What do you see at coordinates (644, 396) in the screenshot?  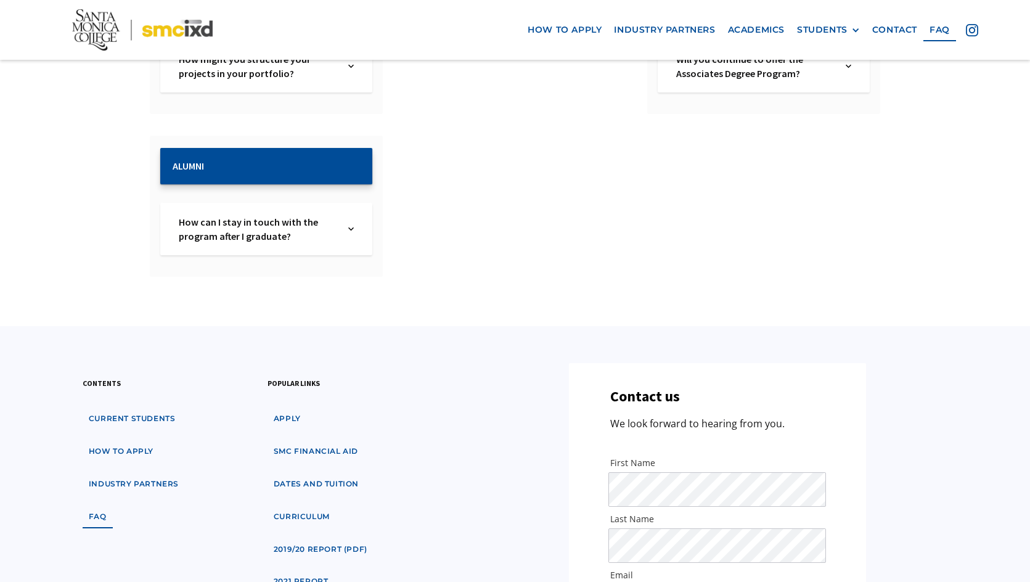 I see `h3: Contact us` at bounding box center [644, 396].